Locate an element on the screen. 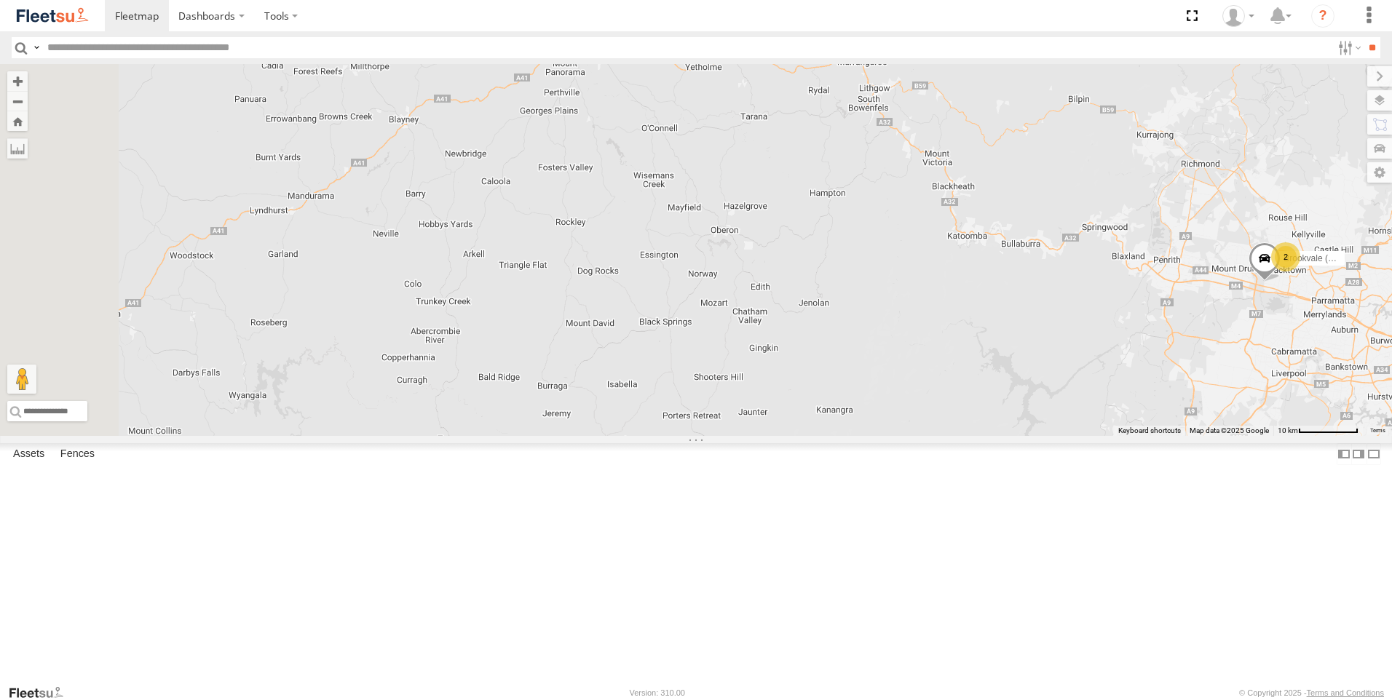 Image resolution: width=1392 pixels, height=700 pixels. span: 10 km is located at coordinates (1288, 430).